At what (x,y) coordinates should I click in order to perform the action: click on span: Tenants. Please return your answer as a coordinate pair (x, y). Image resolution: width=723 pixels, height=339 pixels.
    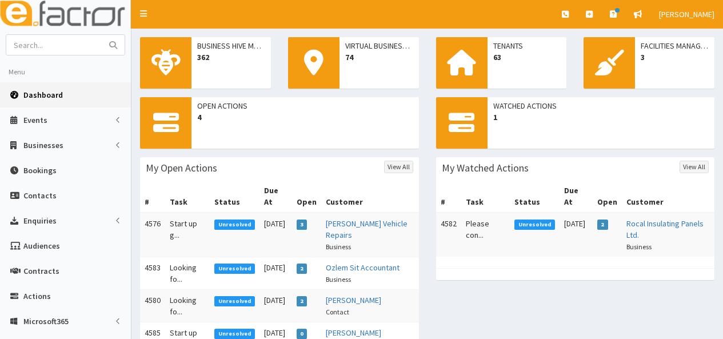
    Looking at the image, I should click on (527, 46).